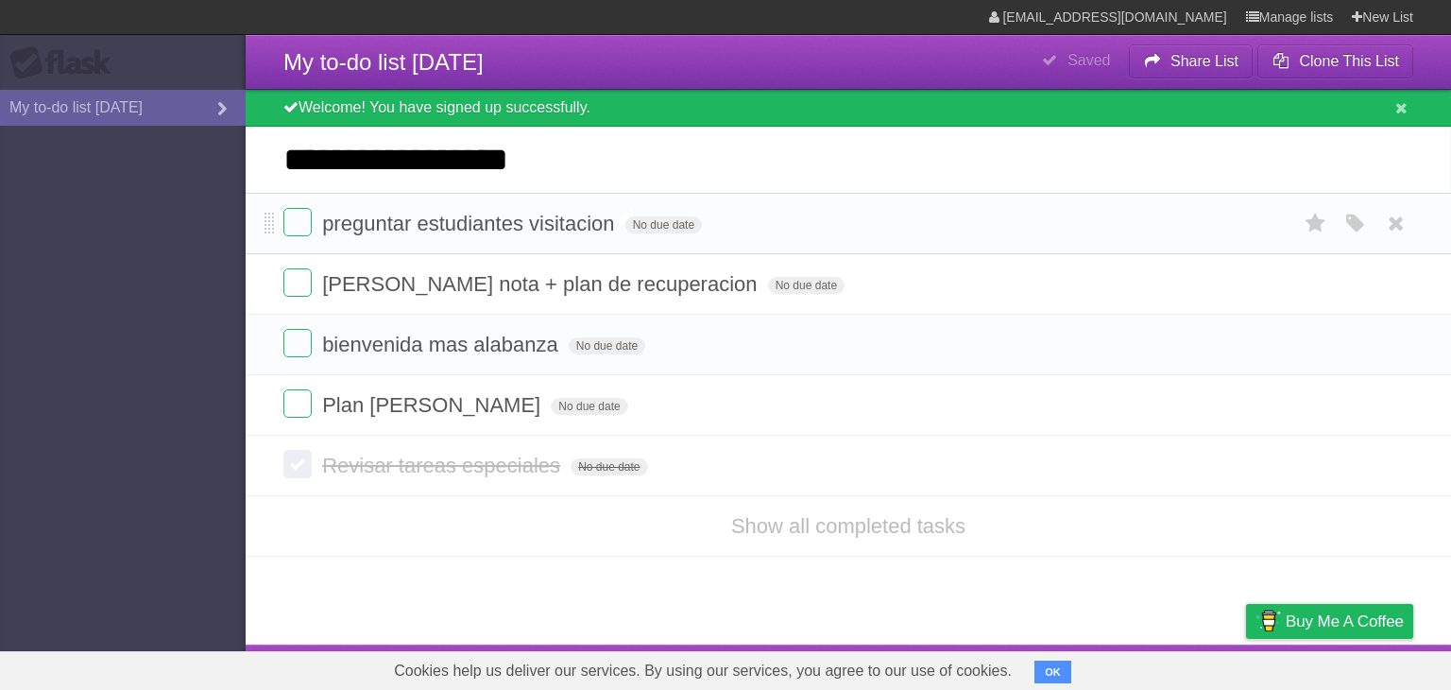 The image size is (1451, 690). I want to click on span: Cookies help us deliver our services. By using our services, you agree to our use of cookies., so click(703, 671).